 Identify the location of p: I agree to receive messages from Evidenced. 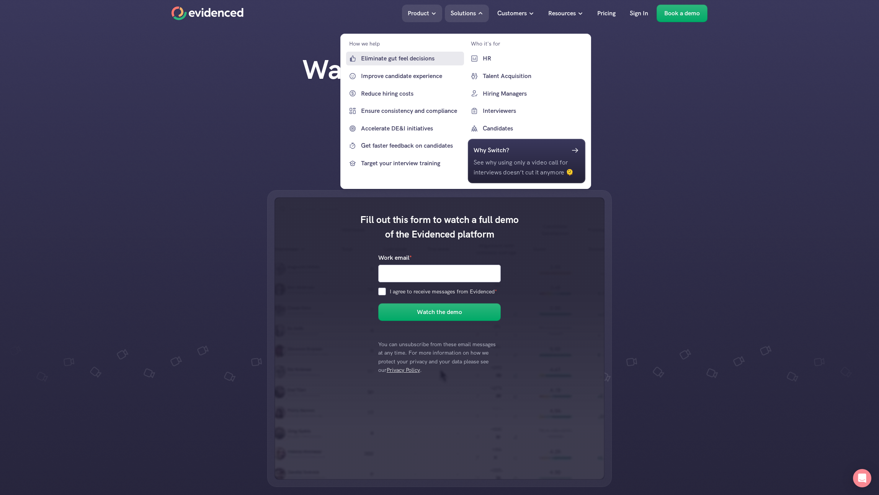
(445, 291).